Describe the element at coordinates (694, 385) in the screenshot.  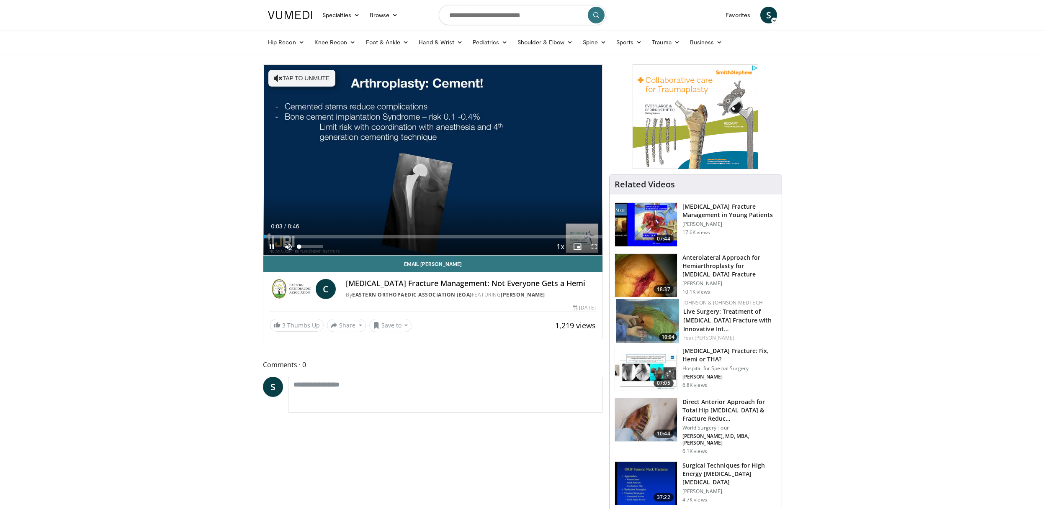
I see `p: 6.8K views` at that location.